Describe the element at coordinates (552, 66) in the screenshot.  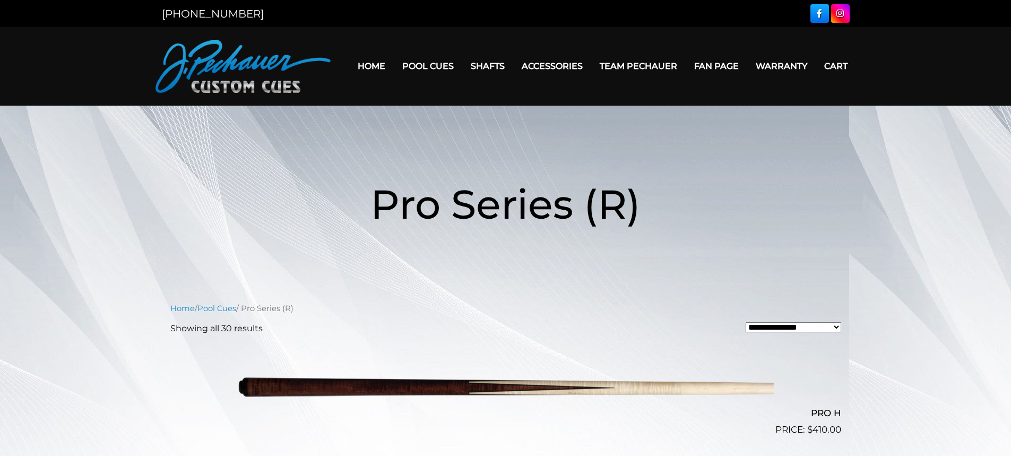
I see `a: Accessories` at that location.